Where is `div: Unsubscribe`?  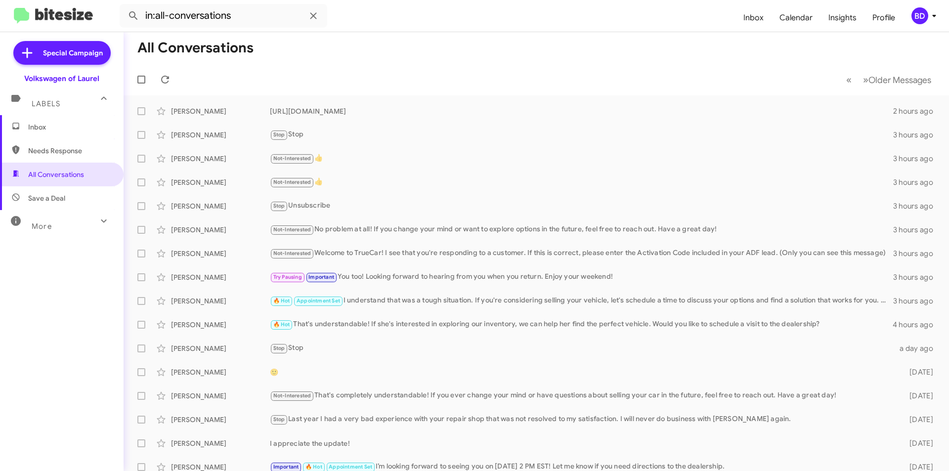 div: Unsubscribe is located at coordinates (581, 206).